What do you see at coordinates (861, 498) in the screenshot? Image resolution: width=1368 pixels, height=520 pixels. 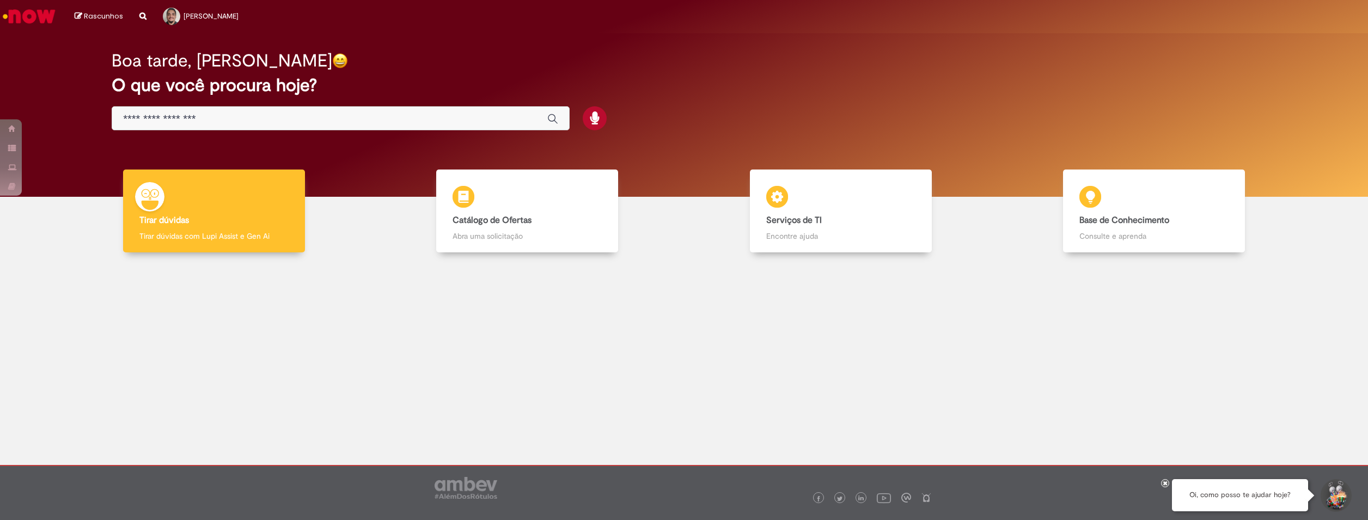 I see `img: logo_footer_linkedin.png` at bounding box center [861, 498].